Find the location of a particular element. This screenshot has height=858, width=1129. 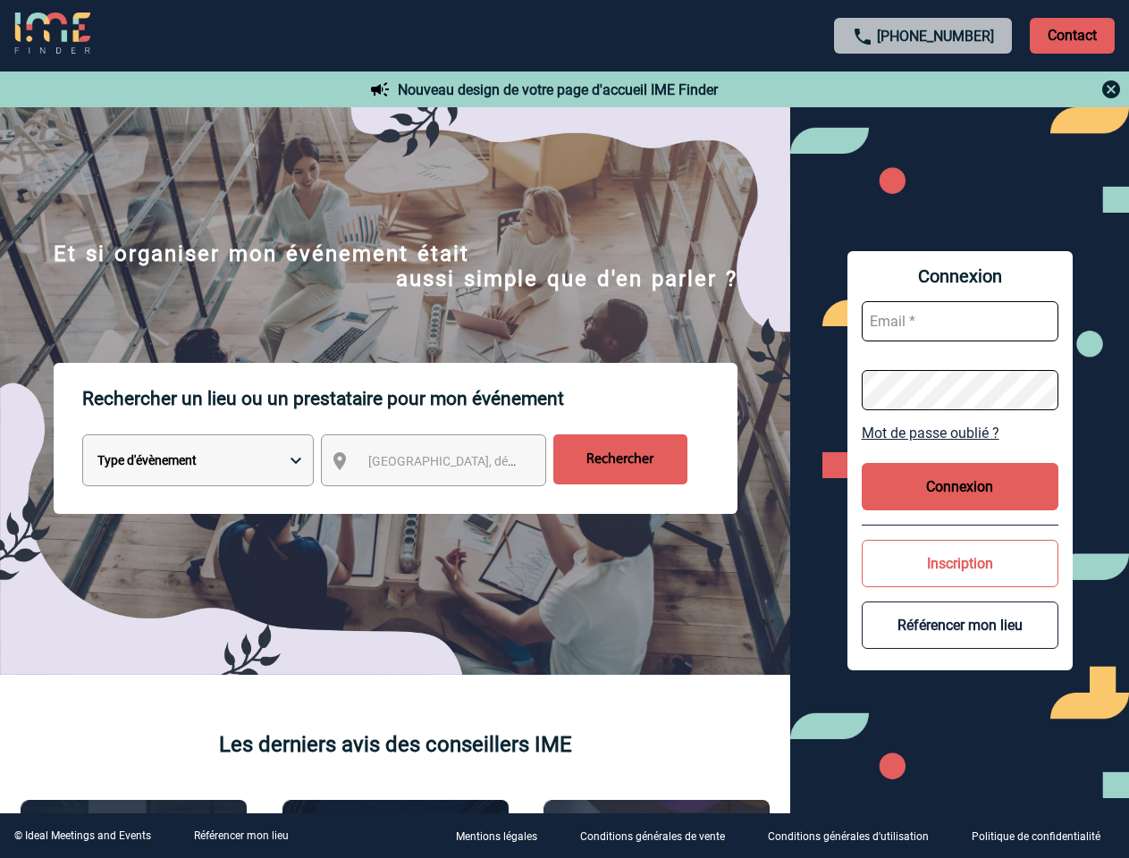

p: Rechercher un lieu ou un prestataire pour mon événement is located at coordinates (409, 399).